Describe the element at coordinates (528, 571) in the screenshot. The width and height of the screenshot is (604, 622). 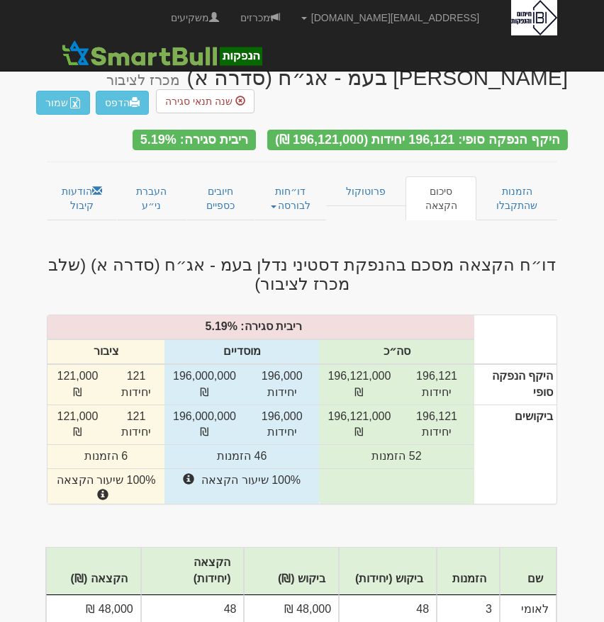
I see `th: שם` at that location.